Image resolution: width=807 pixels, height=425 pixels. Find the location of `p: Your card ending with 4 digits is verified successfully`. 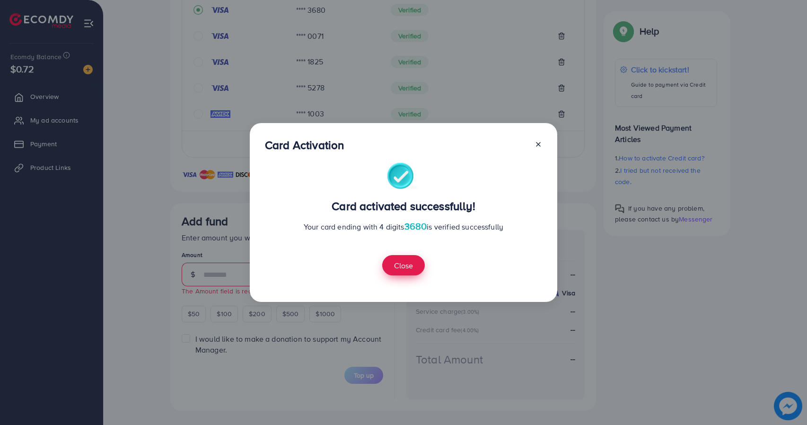

p: Your card ending with 4 digits is verified successfully is located at coordinates (403, 226).